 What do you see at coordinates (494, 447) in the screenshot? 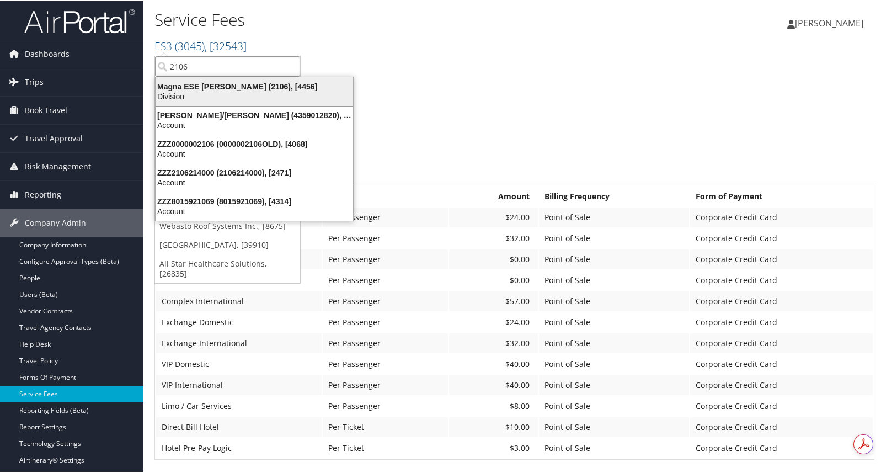
I see `td: $3.00` at bounding box center [494, 447].